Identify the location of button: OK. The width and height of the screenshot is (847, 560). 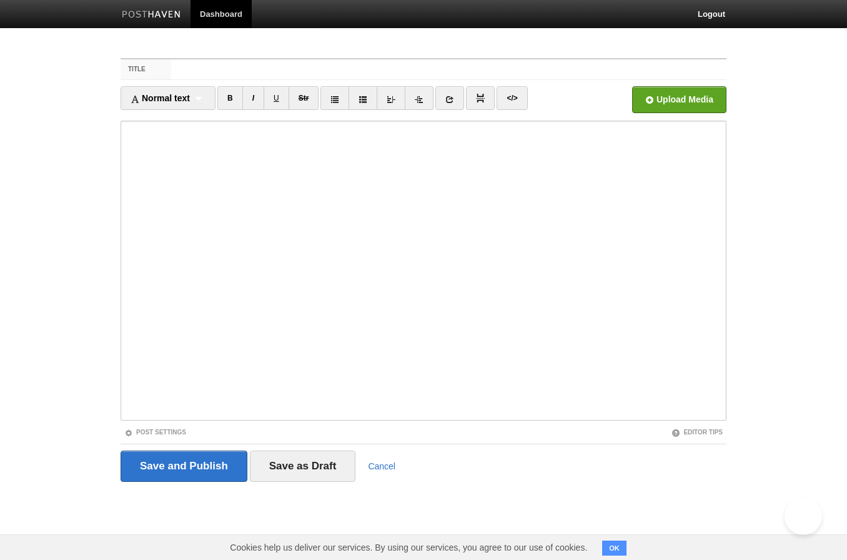
(614, 548).